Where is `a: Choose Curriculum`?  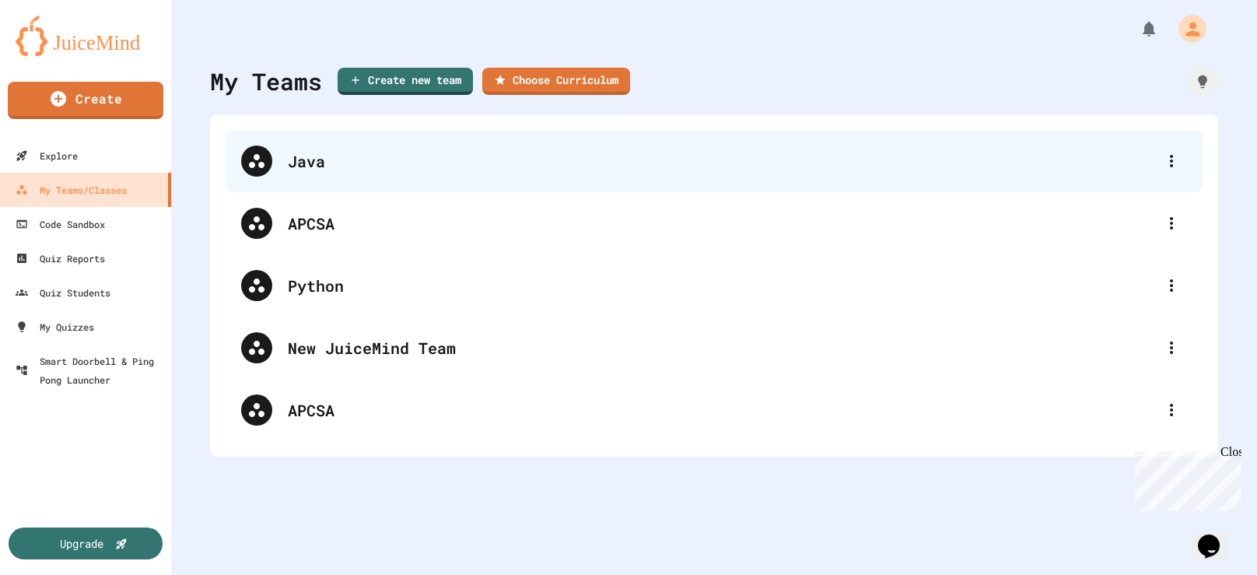
a: Choose Curriculum is located at coordinates (556, 81).